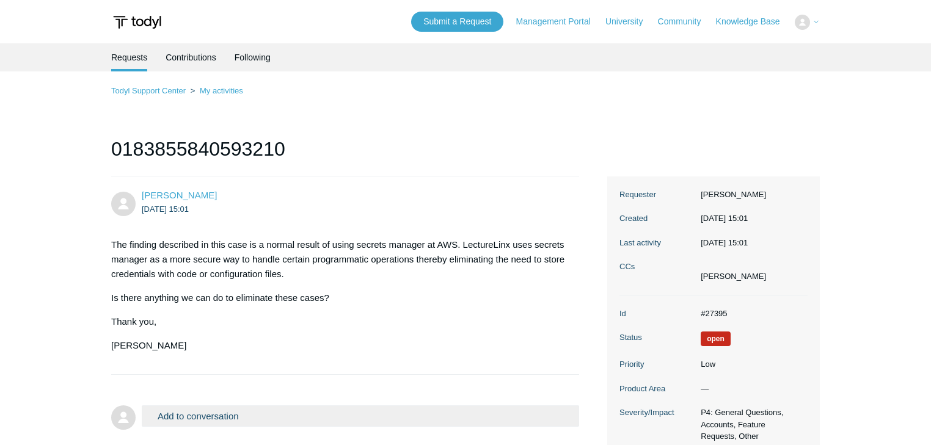 The height and width of the screenshot is (445, 931). Describe the element at coordinates (656, 389) in the screenshot. I see `dt: Product Area` at that location.